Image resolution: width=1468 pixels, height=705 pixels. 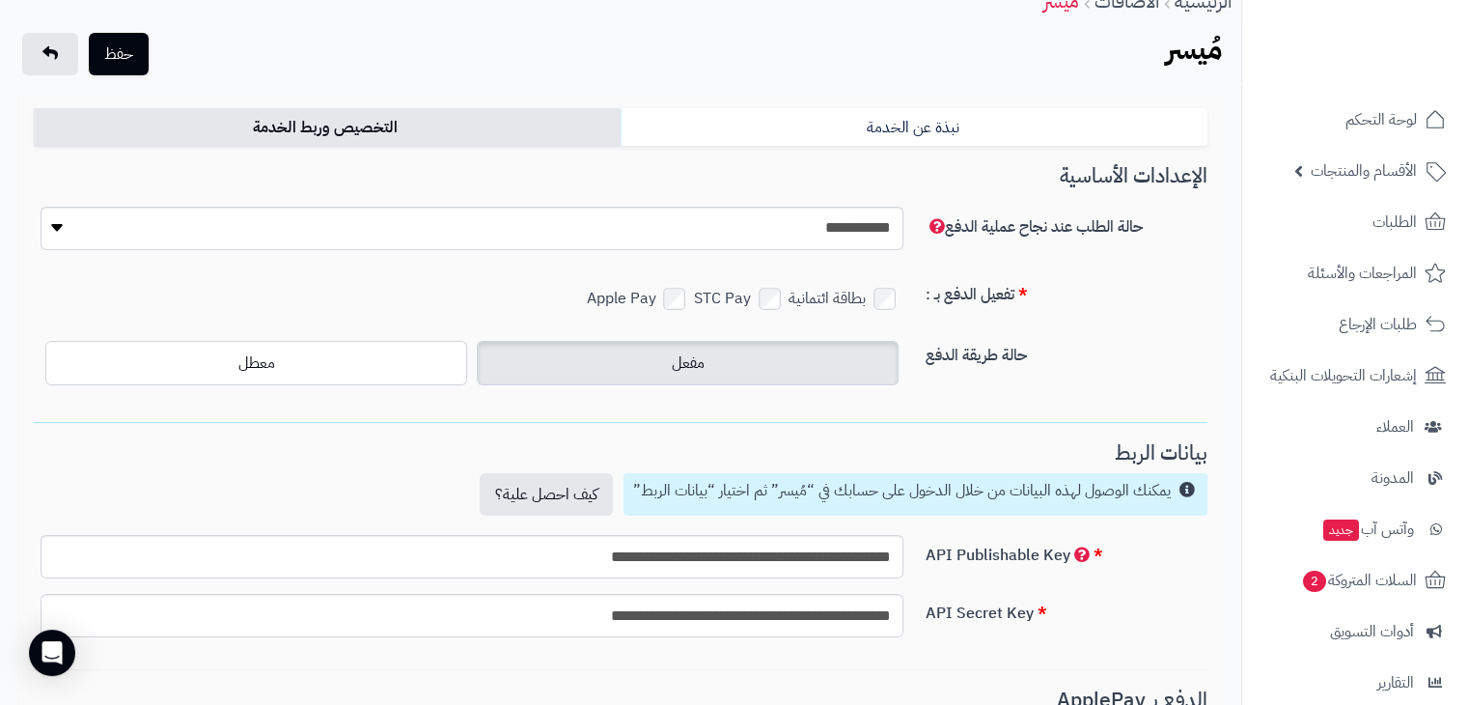 I want to click on span: المدونة, so click(x=1393, y=478).